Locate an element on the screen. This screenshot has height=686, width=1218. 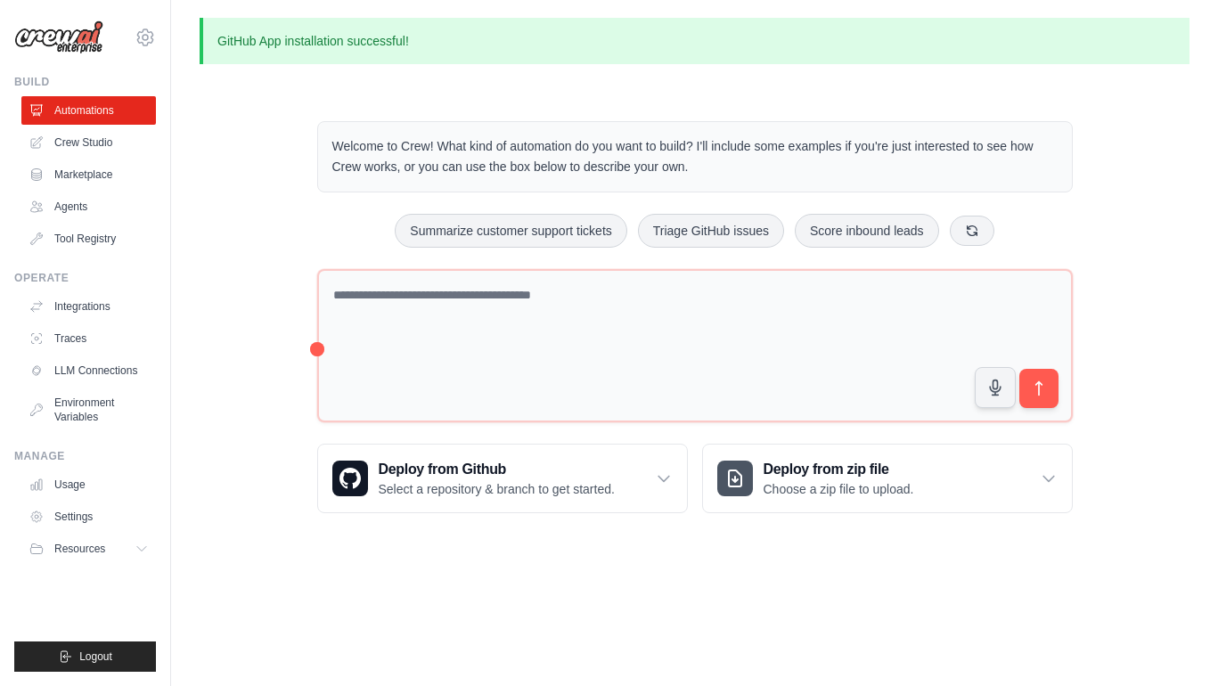
h3: Deploy from Github is located at coordinates (496, 470).